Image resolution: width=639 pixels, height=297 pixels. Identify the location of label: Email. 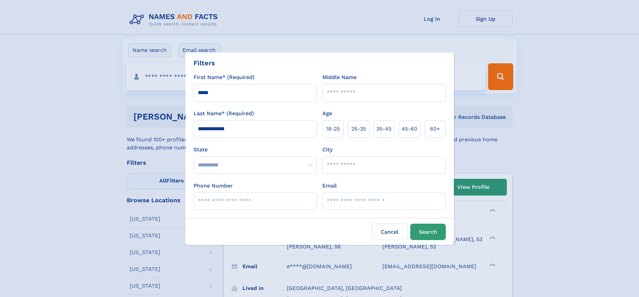
(329, 186).